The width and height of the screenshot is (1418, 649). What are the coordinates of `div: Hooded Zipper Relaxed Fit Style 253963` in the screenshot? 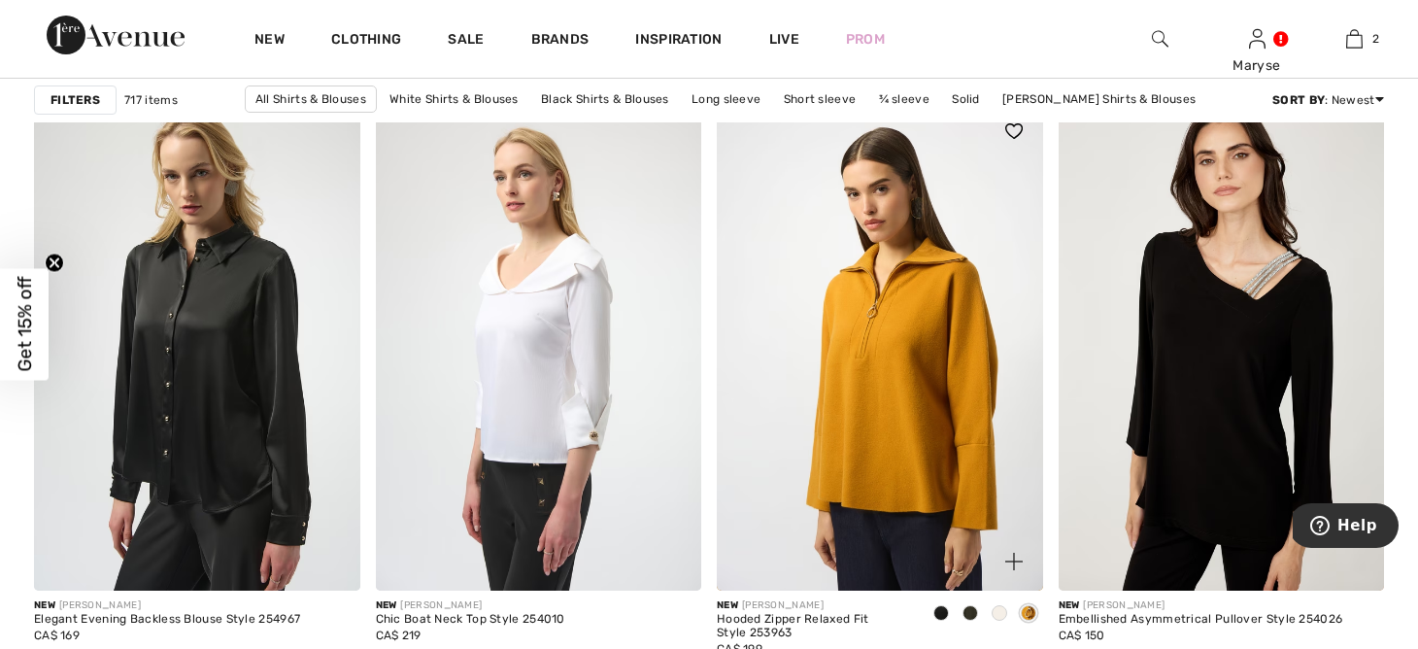 It's located at (814, 626).